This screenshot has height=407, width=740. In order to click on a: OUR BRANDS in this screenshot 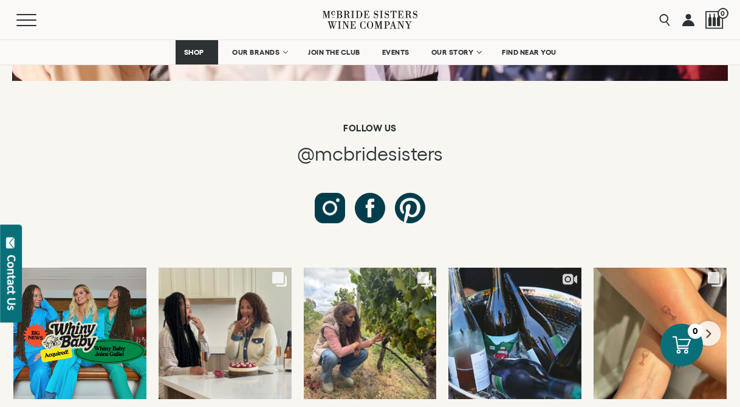, I will do `click(259, 52)`.